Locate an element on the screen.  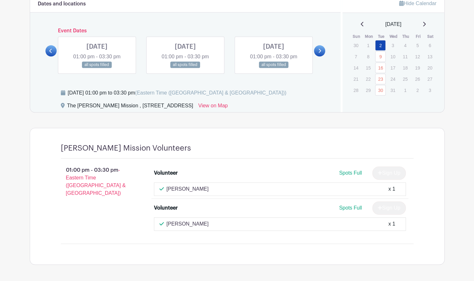
th: Fri is located at coordinates (418, 36).